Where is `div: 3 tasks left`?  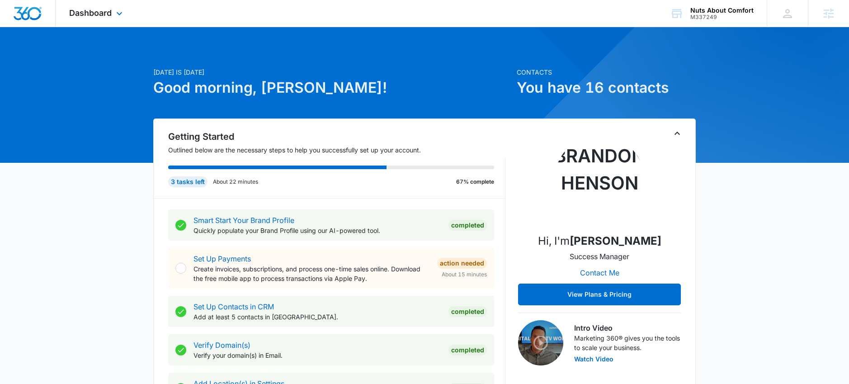 div: 3 tasks left is located at coordinates (188, 182).